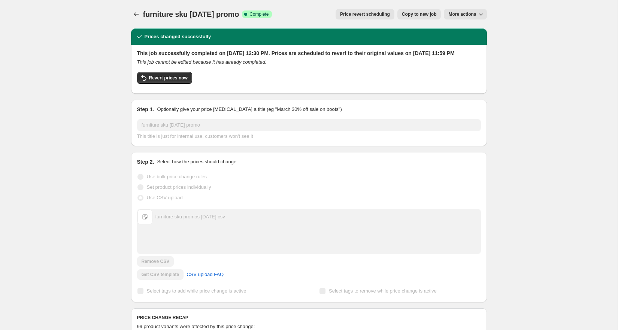 The height and width of the screenshot is (330, 618). What do you see at coordinates (419, 14) in the screenshot?
I see `button: Copy to new job` at bounding box center [419, 14].